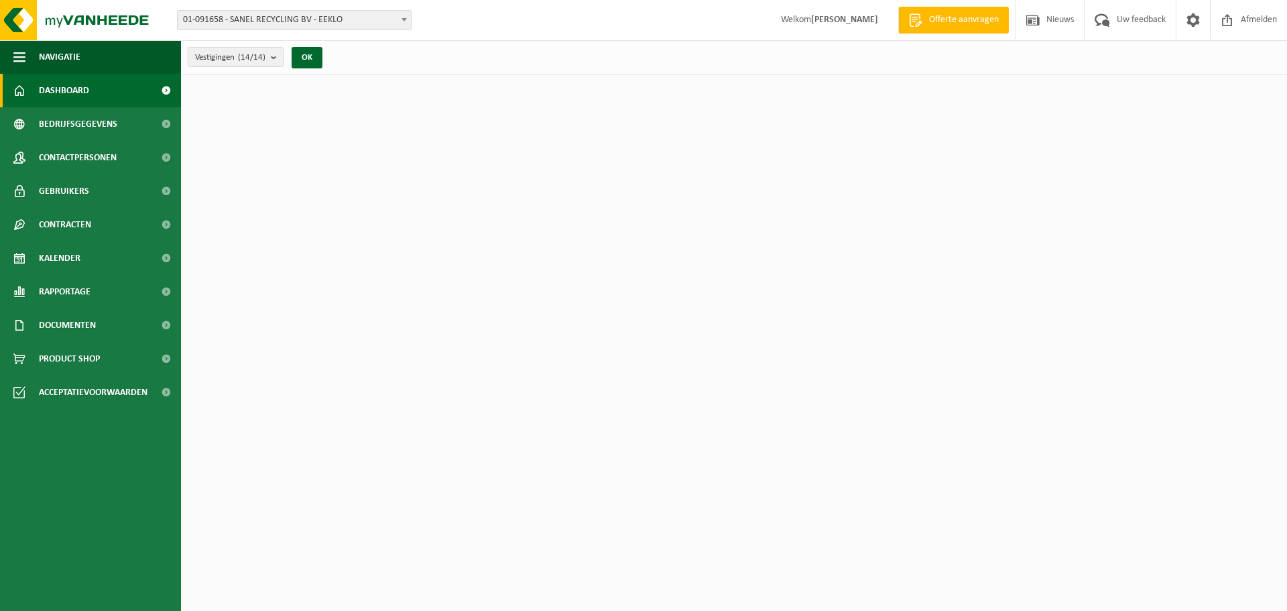 Image resolution: width=1287 pixels, height=611 pixels. What do you see at coordinates (307, 58) in the screenshot?
I see `button: OK` at bounding box center [307, 58].